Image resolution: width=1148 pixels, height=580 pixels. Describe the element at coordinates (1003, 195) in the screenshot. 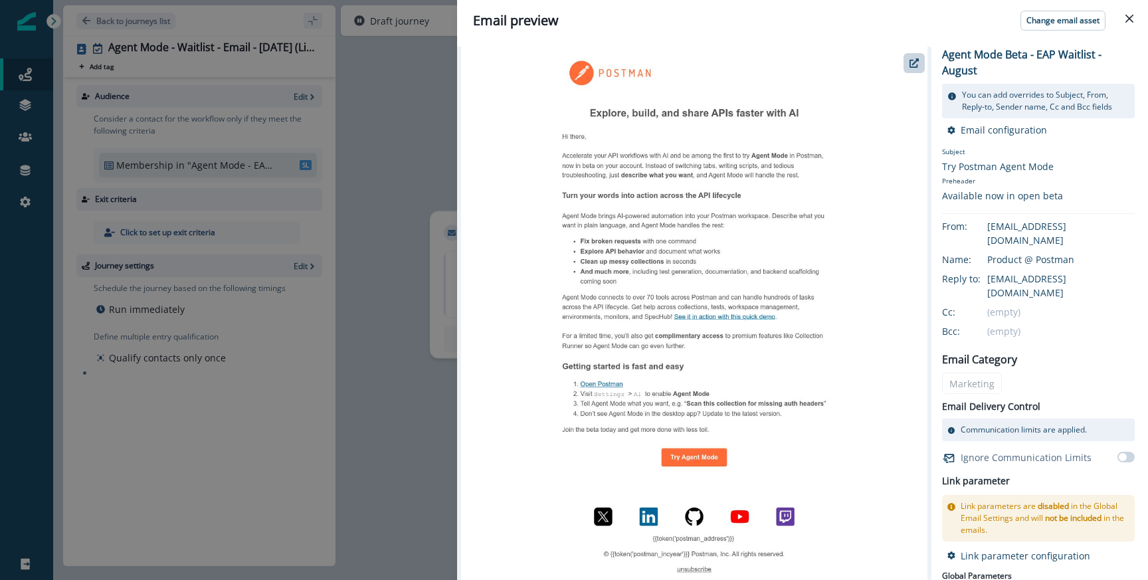

I see `div: Available now in open beta` at that location.